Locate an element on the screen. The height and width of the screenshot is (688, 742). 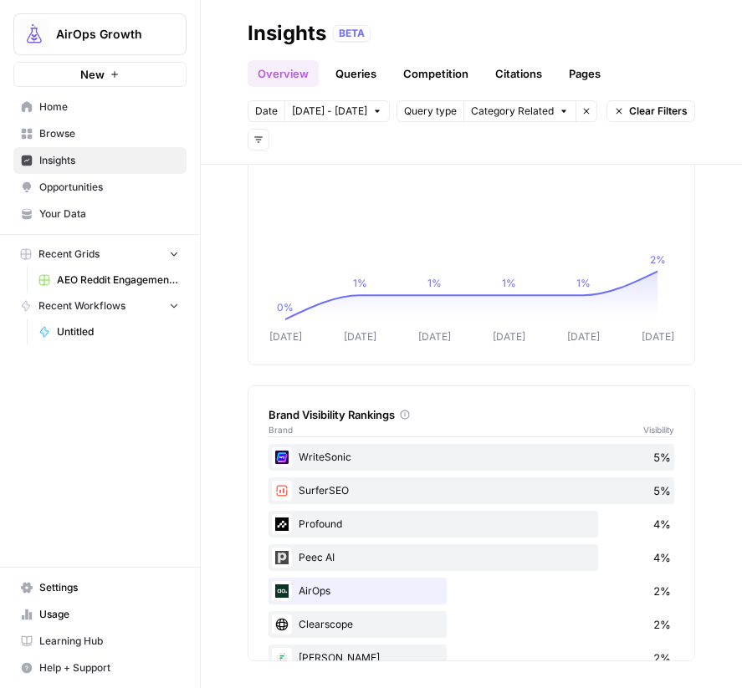
div: Peec AI is located at coordinates (471, 558).